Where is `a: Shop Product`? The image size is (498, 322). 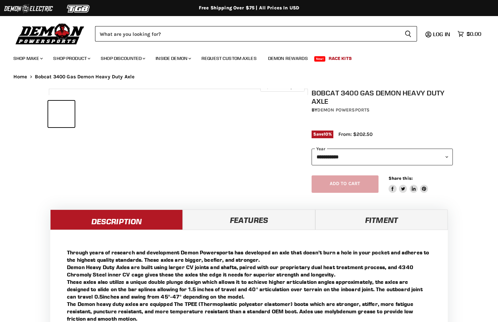 a: Shop Product is located at coordinates (71, 58).